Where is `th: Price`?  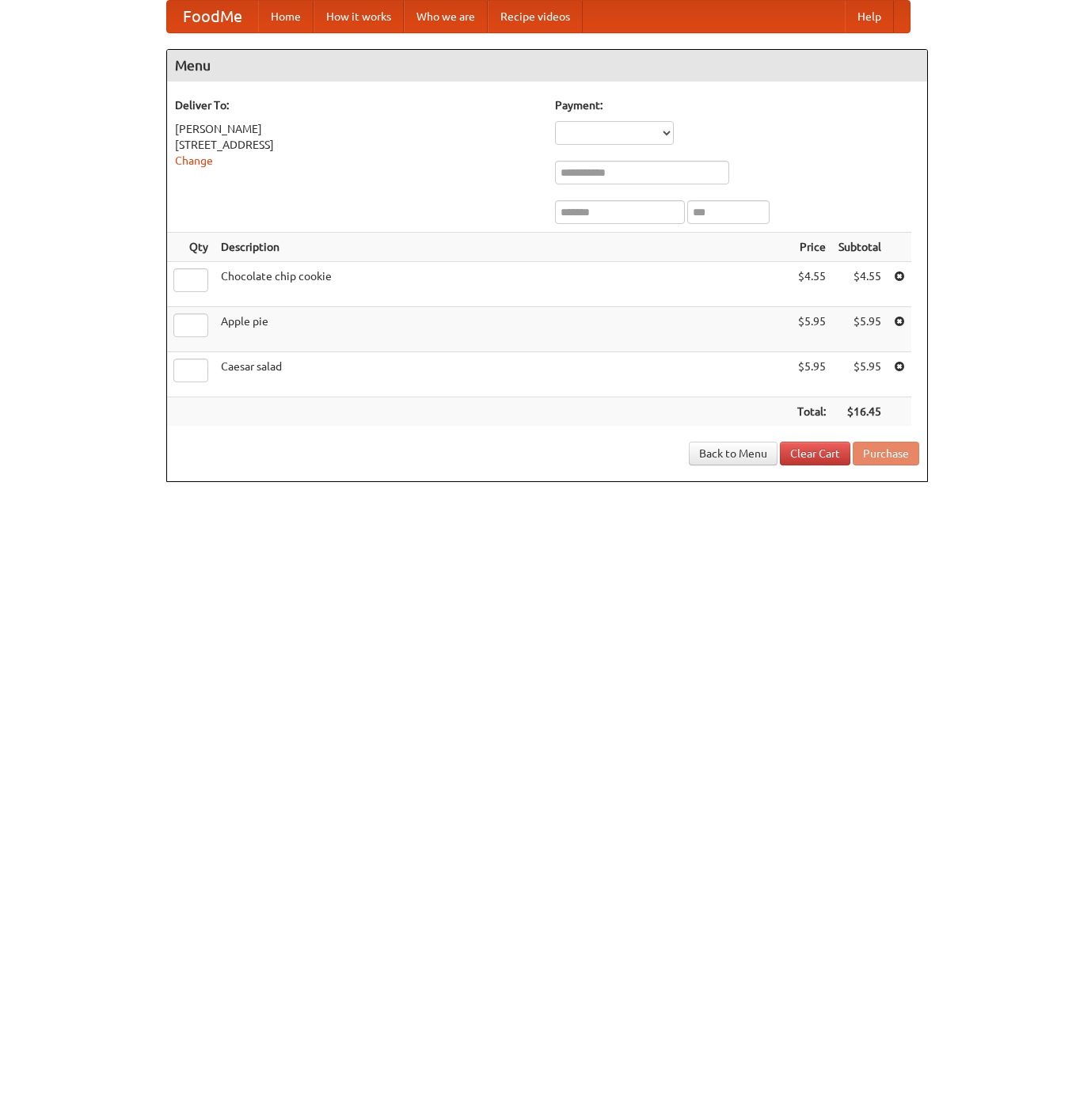
th: Price is located at coordinates (811, 247).